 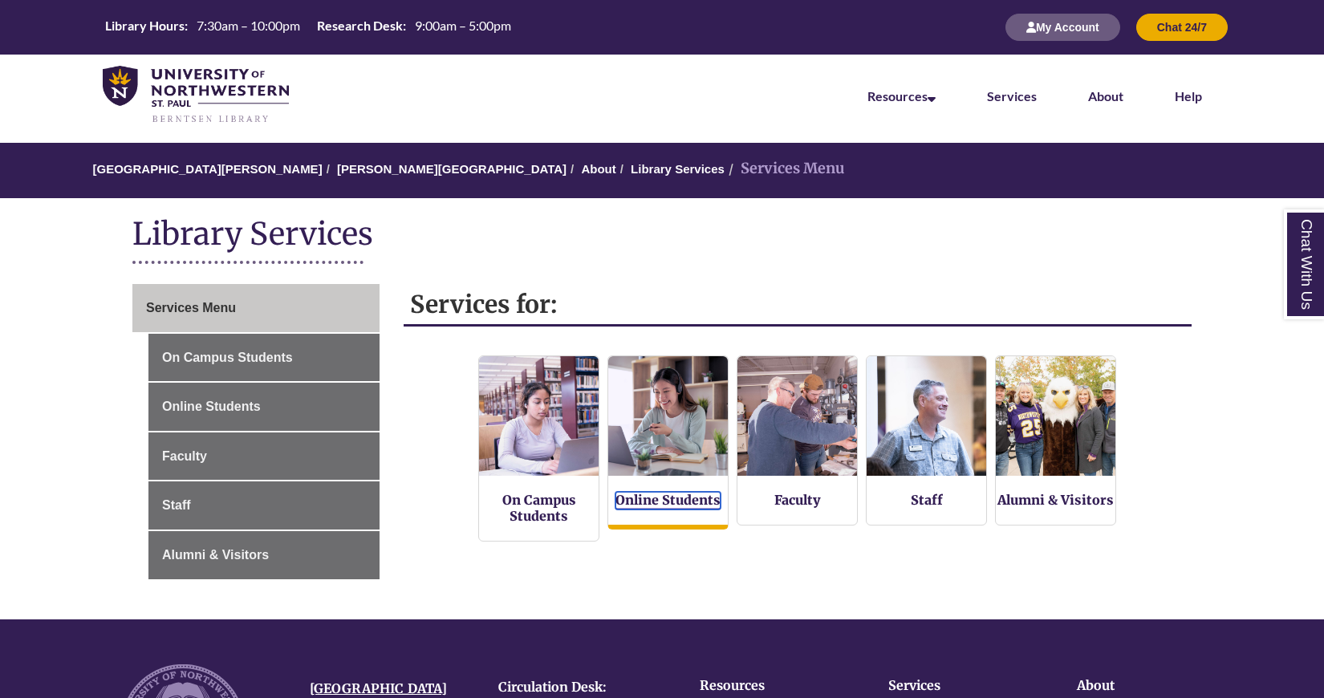 I want to click on img: On Campus Students Services, so click(x=539, y=416).